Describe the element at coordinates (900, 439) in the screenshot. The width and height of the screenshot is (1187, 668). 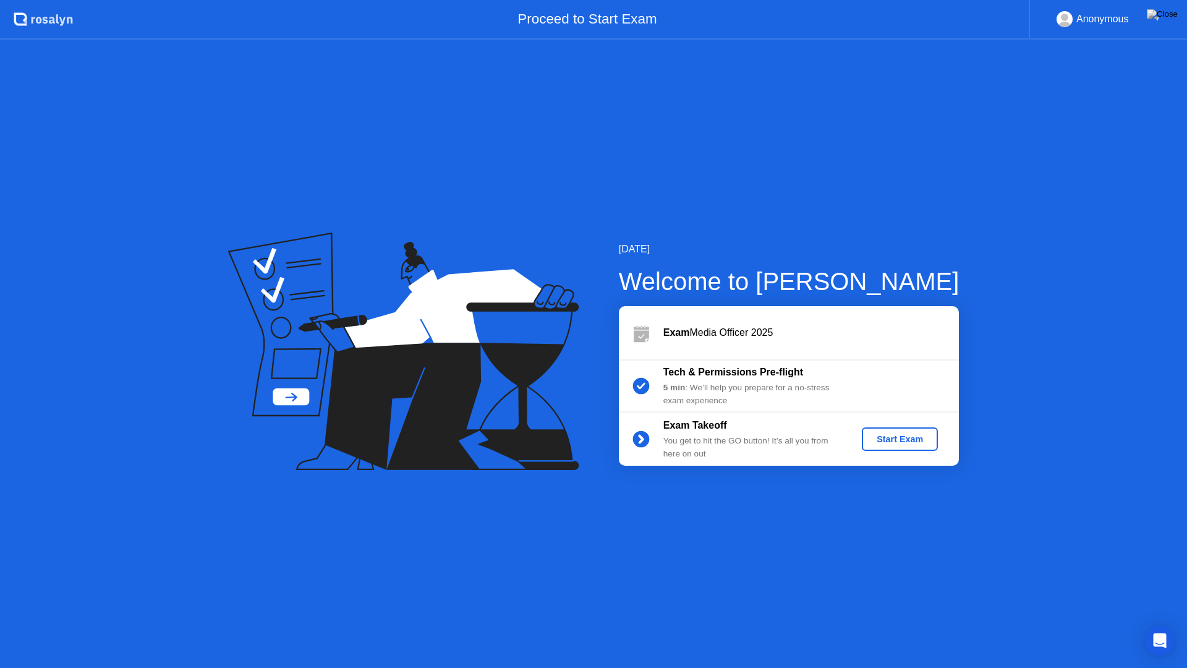
I see `div: Start Exam` at that location.